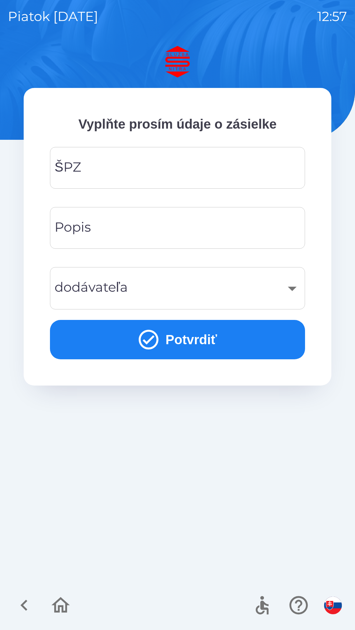  I want to click on img: Logo, so click(177, 62).